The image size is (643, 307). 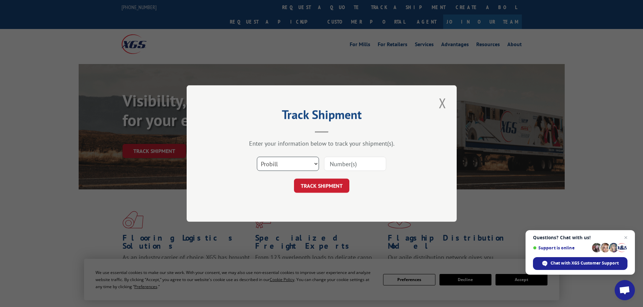 What do you see at coordinates (580, 238) in the screenshot?
I see `span: Questions? Chat with us!` at bounding box center [580, 238].